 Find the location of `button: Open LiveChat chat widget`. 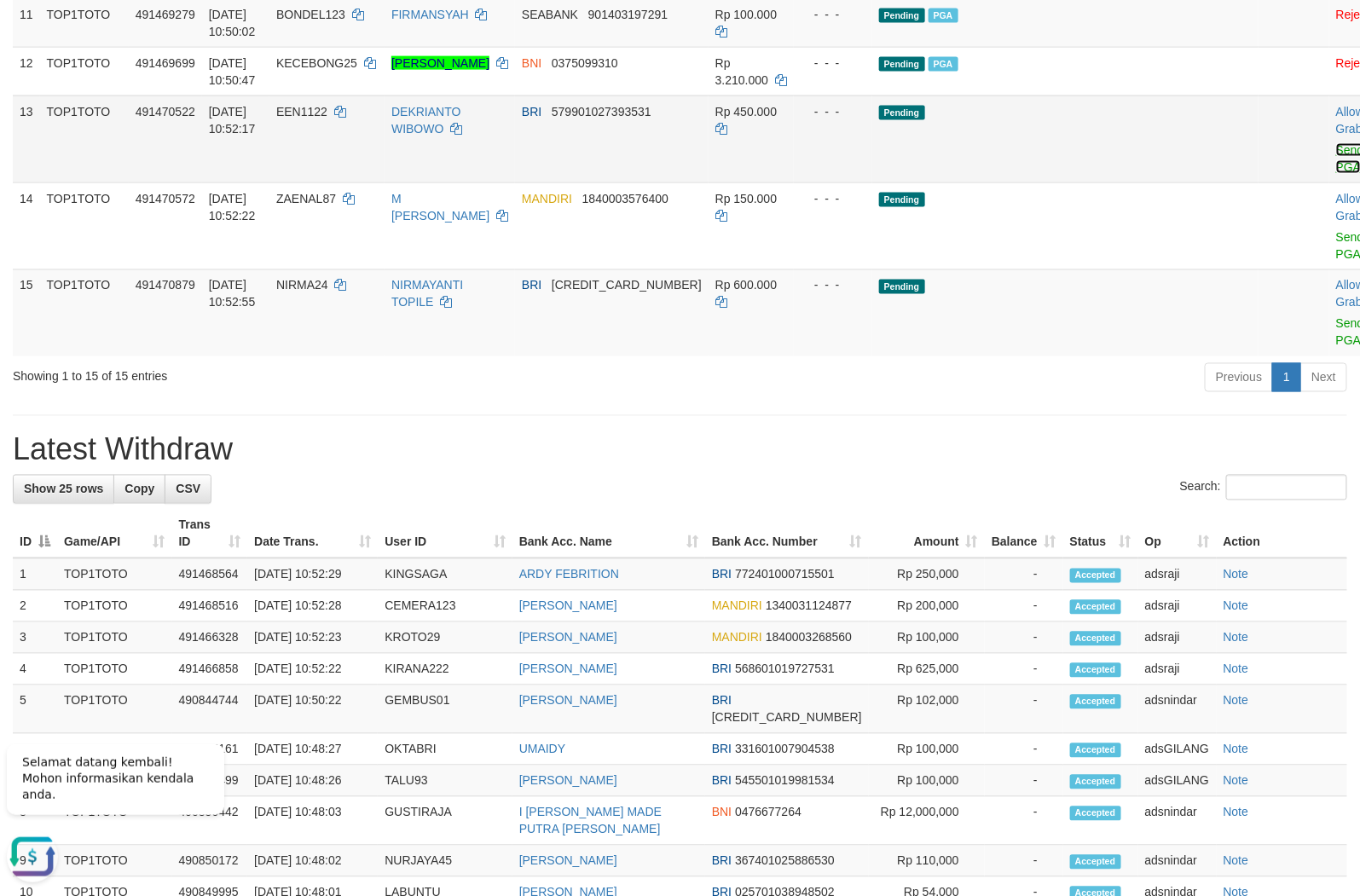

button: Open LiveChat chat widget is located at coordinates (32, 128).